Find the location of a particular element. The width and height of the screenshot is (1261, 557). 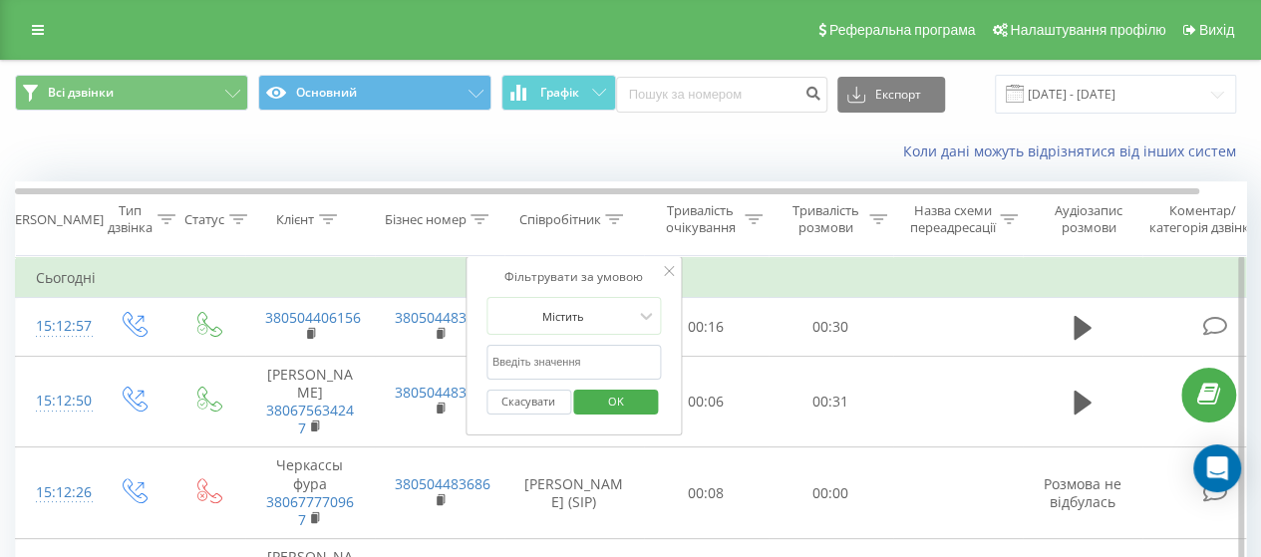

span: Графік is located at coordinates (559, 93).